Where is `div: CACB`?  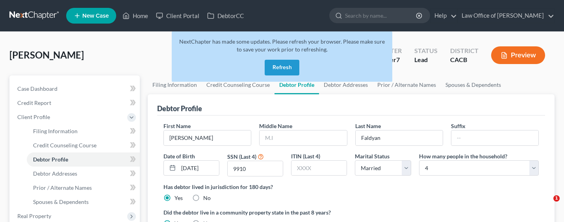 div: CACB is located at coordinates (464, 60).